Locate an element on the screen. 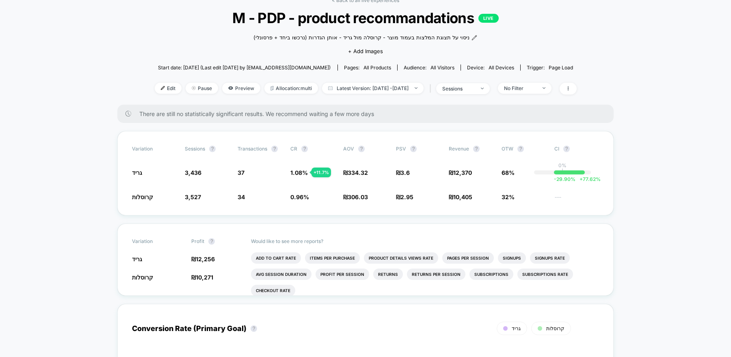 The height and width of the screenshot is (357, 731). li: Avg Session Duration is located at coordinates (281, 275).